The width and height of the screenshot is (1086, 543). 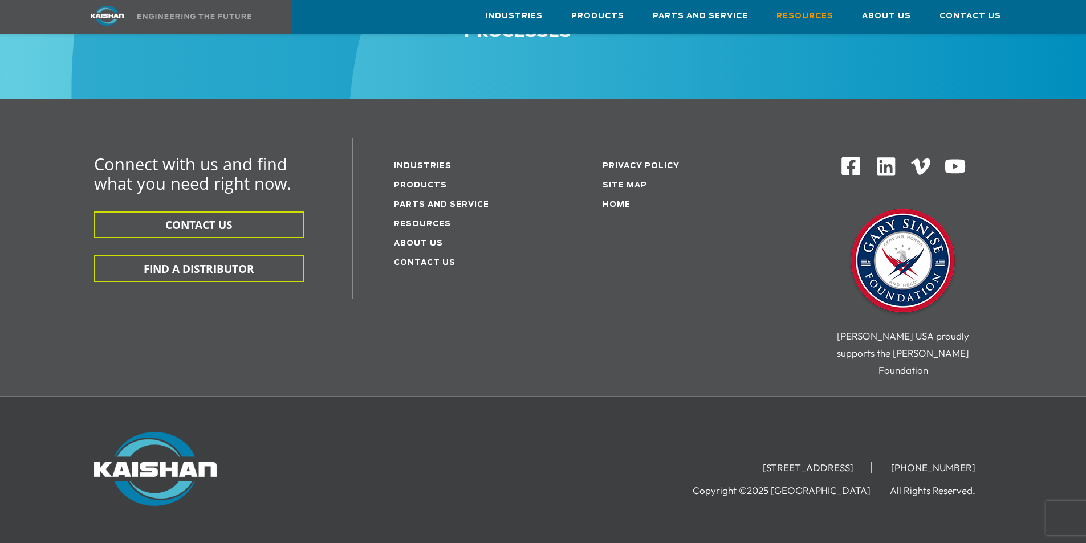 I want to click on img: Engineering the future, so click(x=194, y=16).